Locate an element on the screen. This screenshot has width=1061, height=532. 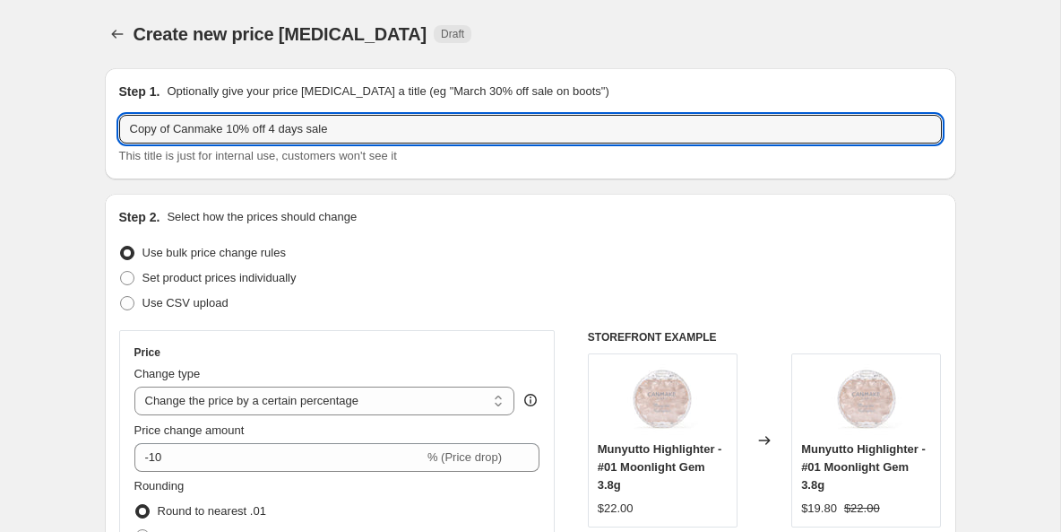
div: help is located at coordinates (531, 400).